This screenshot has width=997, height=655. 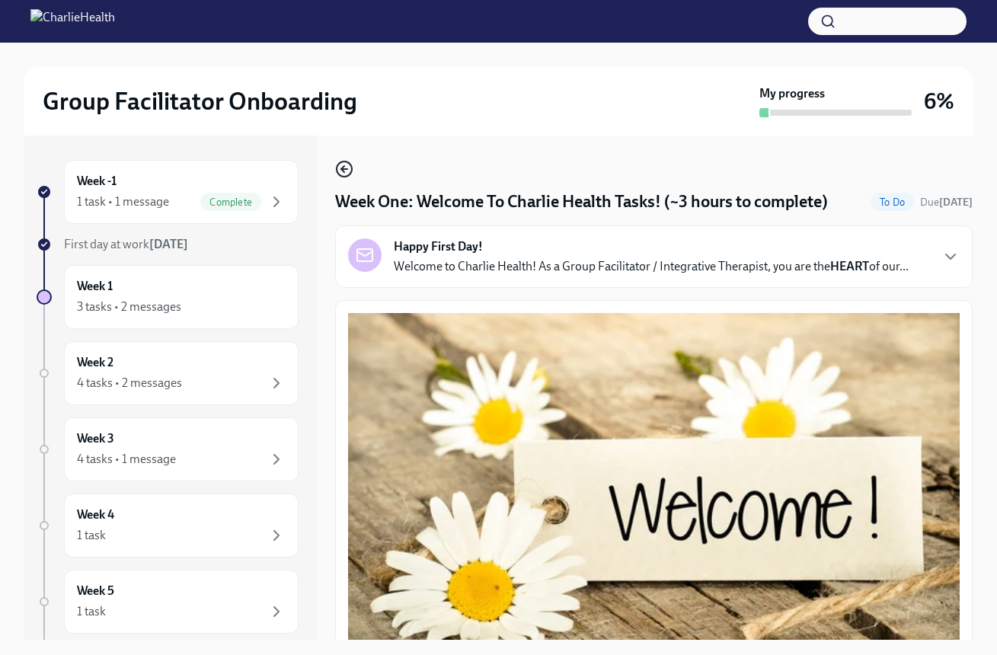 What do you see at coordinates (94, 286) in the screenshot?
I see `h6: Week 1` at bounding box center [94, 286].